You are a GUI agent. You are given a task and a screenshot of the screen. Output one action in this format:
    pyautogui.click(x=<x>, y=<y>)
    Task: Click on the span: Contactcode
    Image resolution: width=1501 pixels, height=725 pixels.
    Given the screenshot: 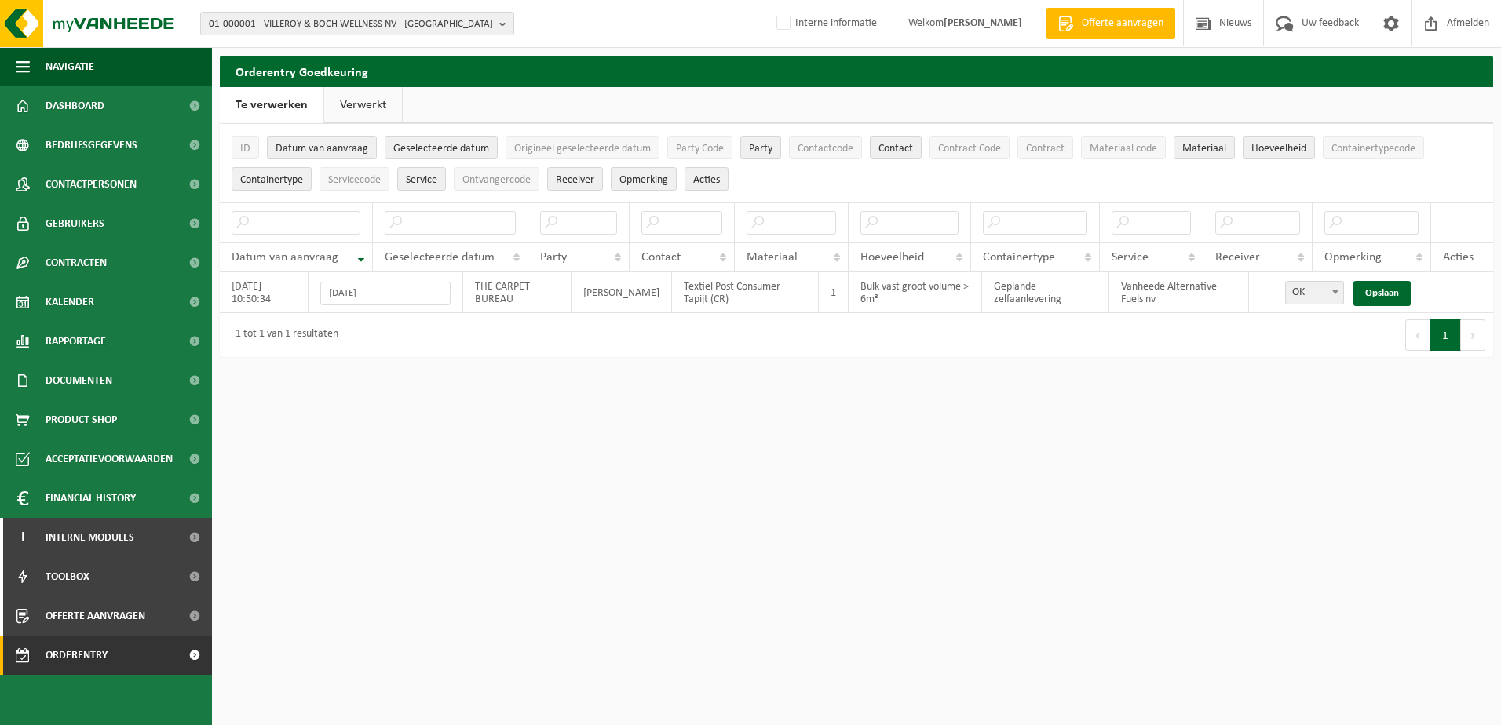 What is the action you would take?
    pyautogui.click(x=825, y=148)
    